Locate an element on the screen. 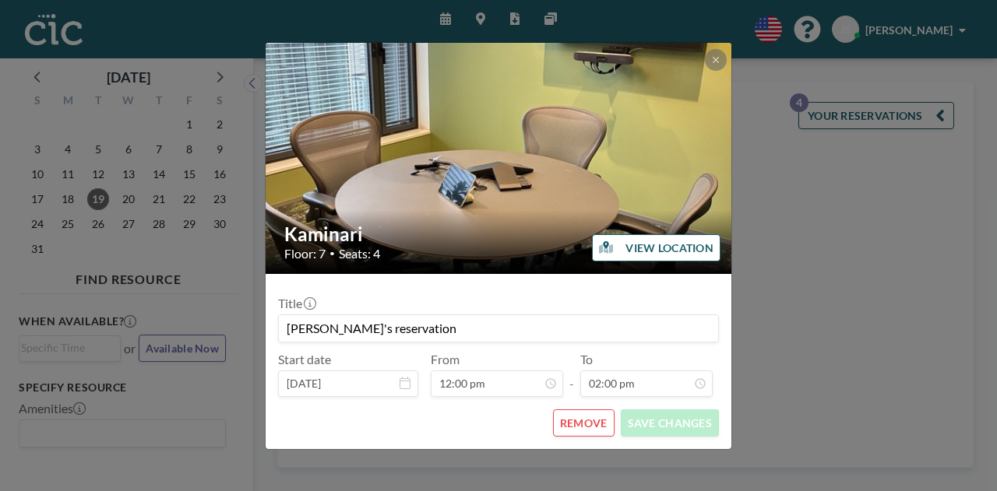  button: SAVE CHANGES is located at coordinates (670, 423).